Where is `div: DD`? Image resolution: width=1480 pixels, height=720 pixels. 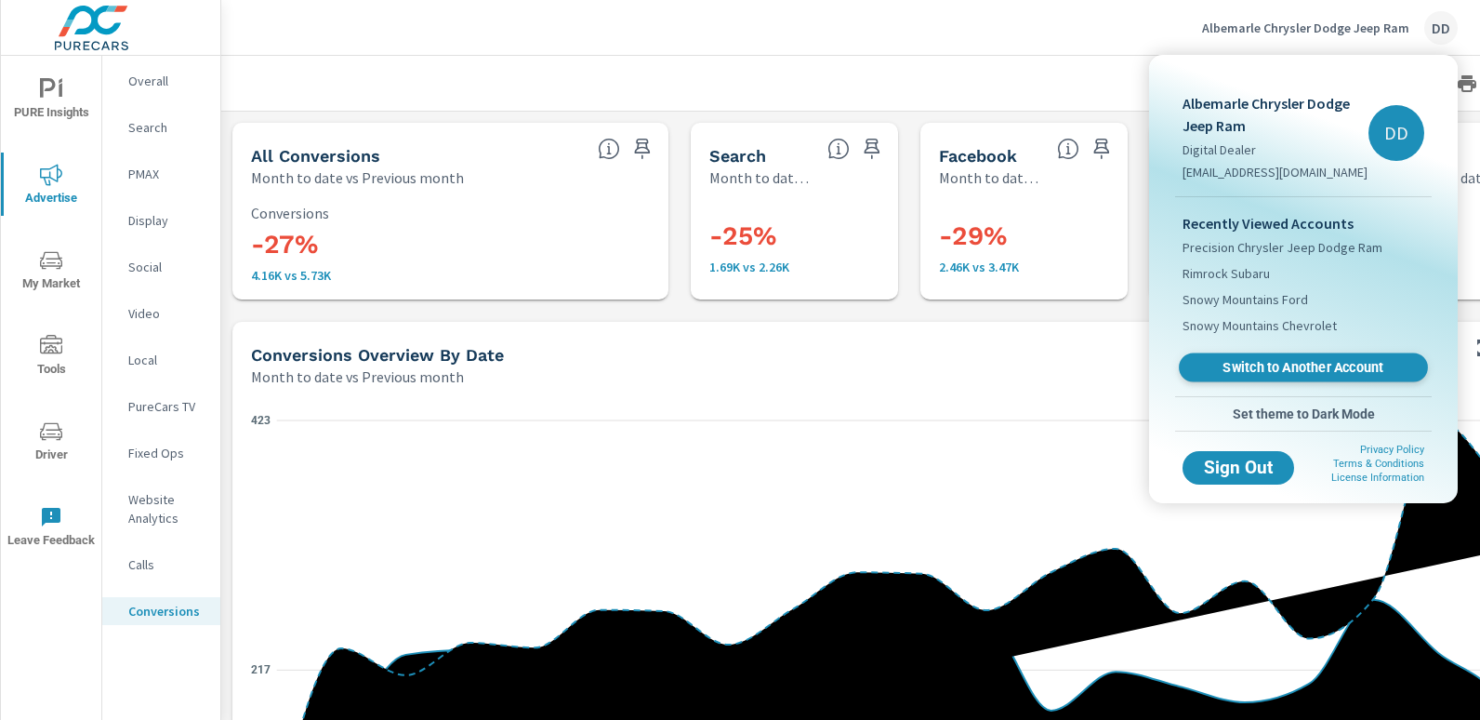 div: DD is located at coordinates (1397, 133).